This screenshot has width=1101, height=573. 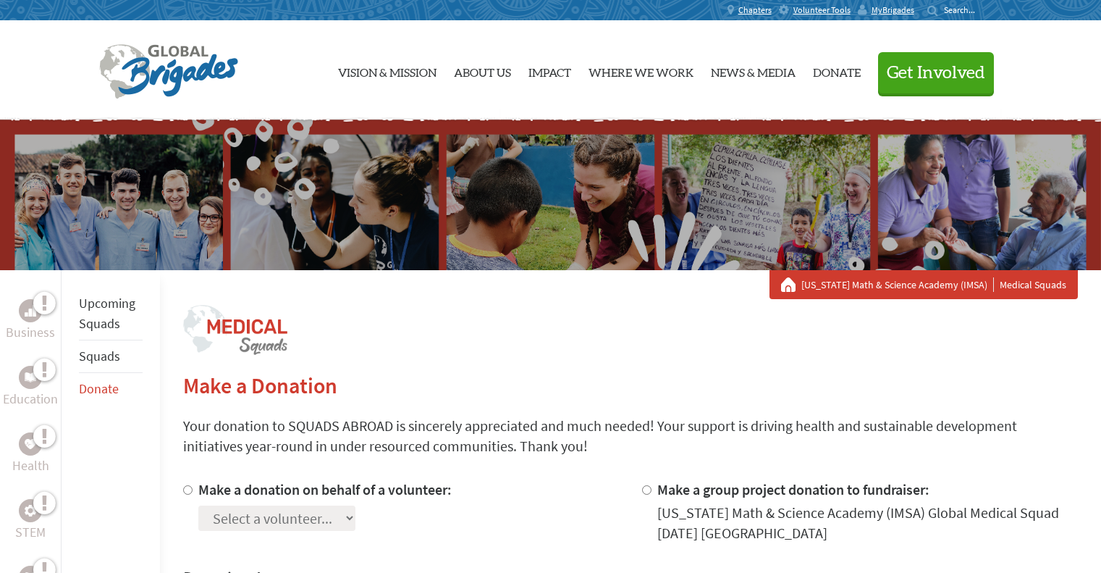 I want to click on img: Health, so click(x=30, y=443).